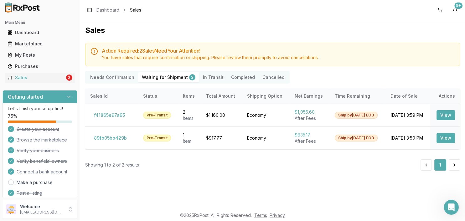  Describe the element at coordinates (221, 96) in the screenshot. I see `th: Total Amount` at that location.